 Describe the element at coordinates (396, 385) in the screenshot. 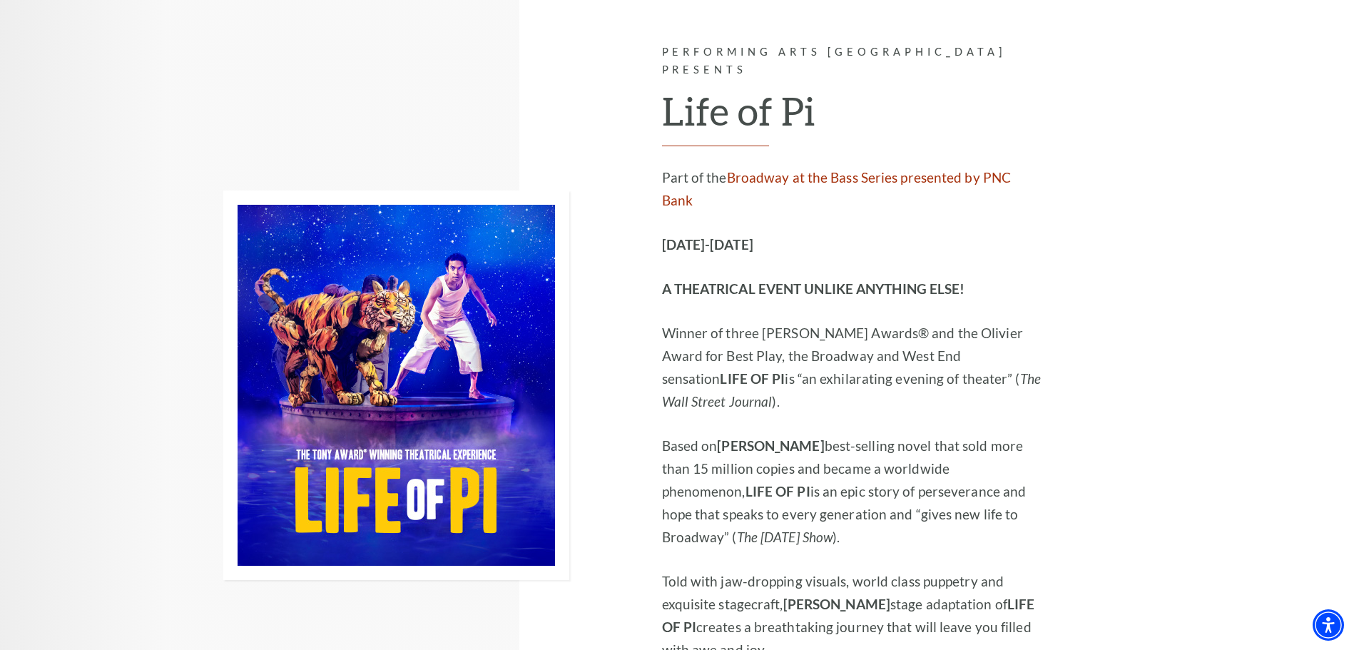

I see `img: Performing Arts Fort Worth Presents` at that location.